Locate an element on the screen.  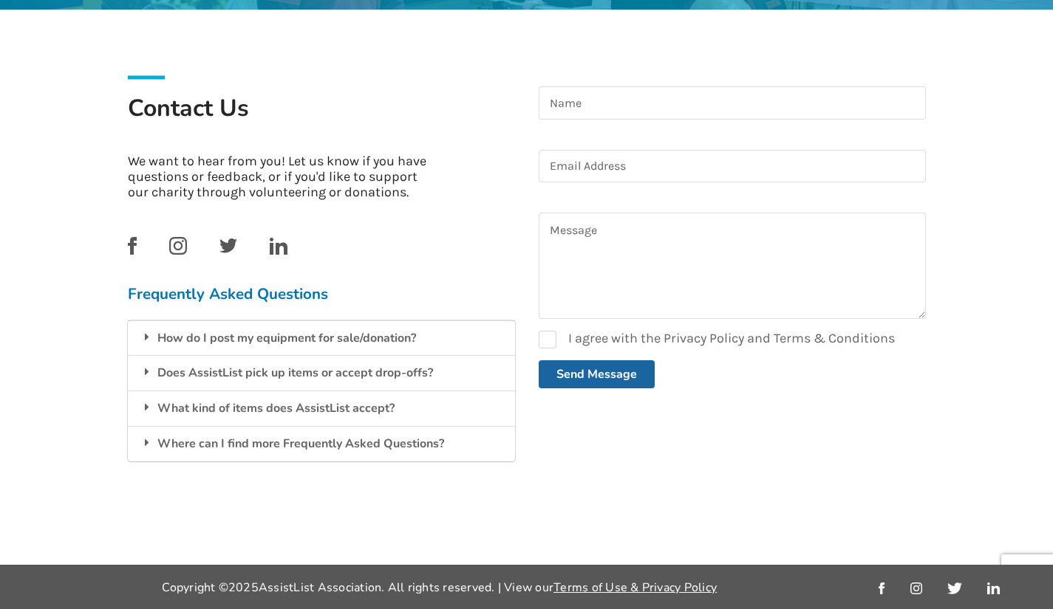
div: How do I post my equipment for sale/donation? is located at coordinates (321, 338).